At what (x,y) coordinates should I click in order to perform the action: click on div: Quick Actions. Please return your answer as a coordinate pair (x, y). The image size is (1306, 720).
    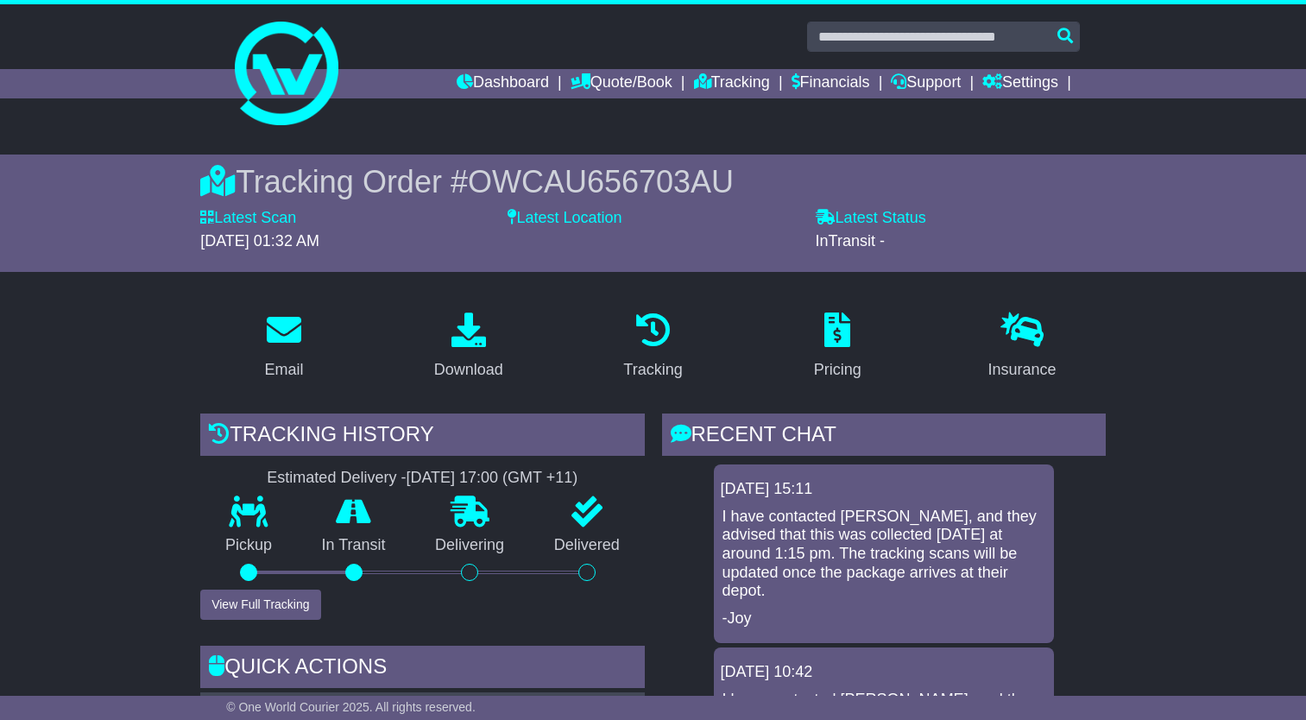
    Looking at the image, I should click on (422, 669).